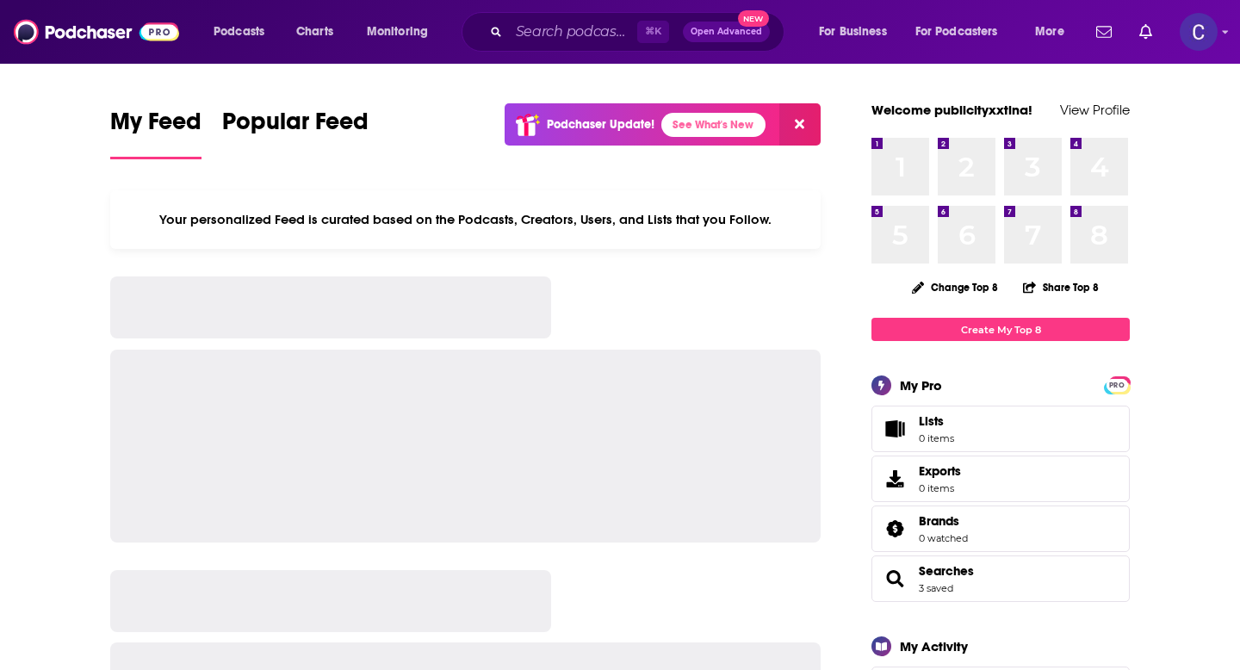 Image resolution: width=1240 pixels, height=670 pixels. I want to click on a: PRO, so click(1117, 384).